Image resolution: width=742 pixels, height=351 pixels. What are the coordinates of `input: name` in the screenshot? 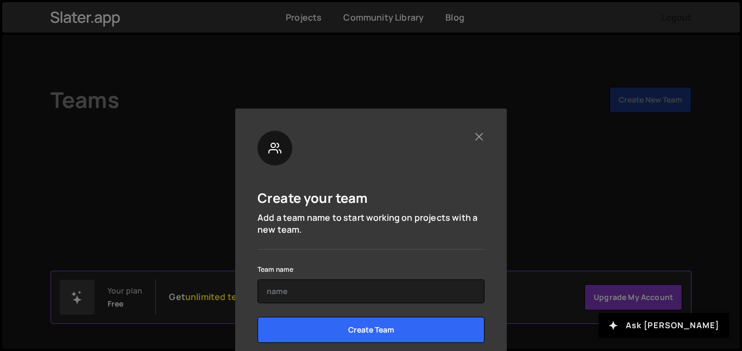 It's located at (371, 292).